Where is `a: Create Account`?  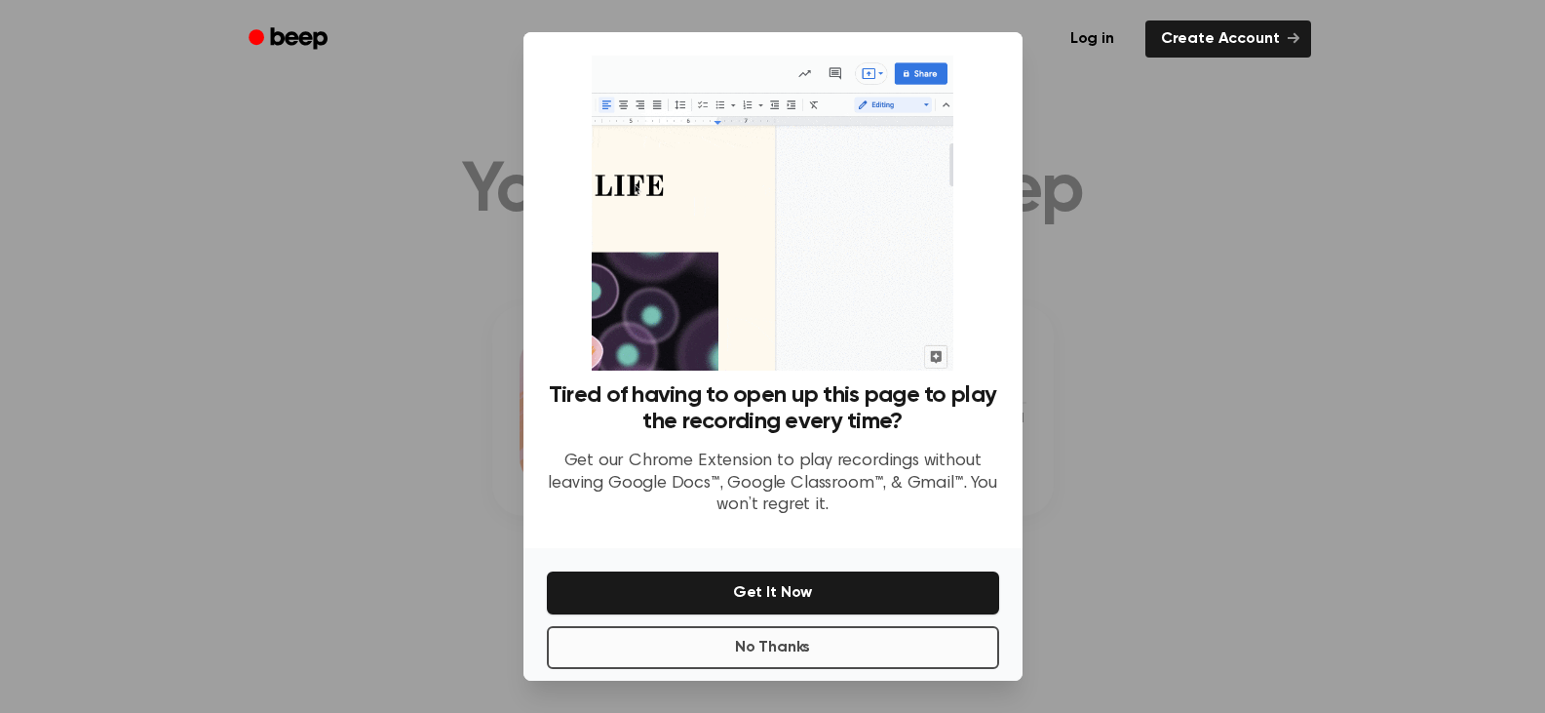 a: Create Account is located at coordinates (1228, 39).